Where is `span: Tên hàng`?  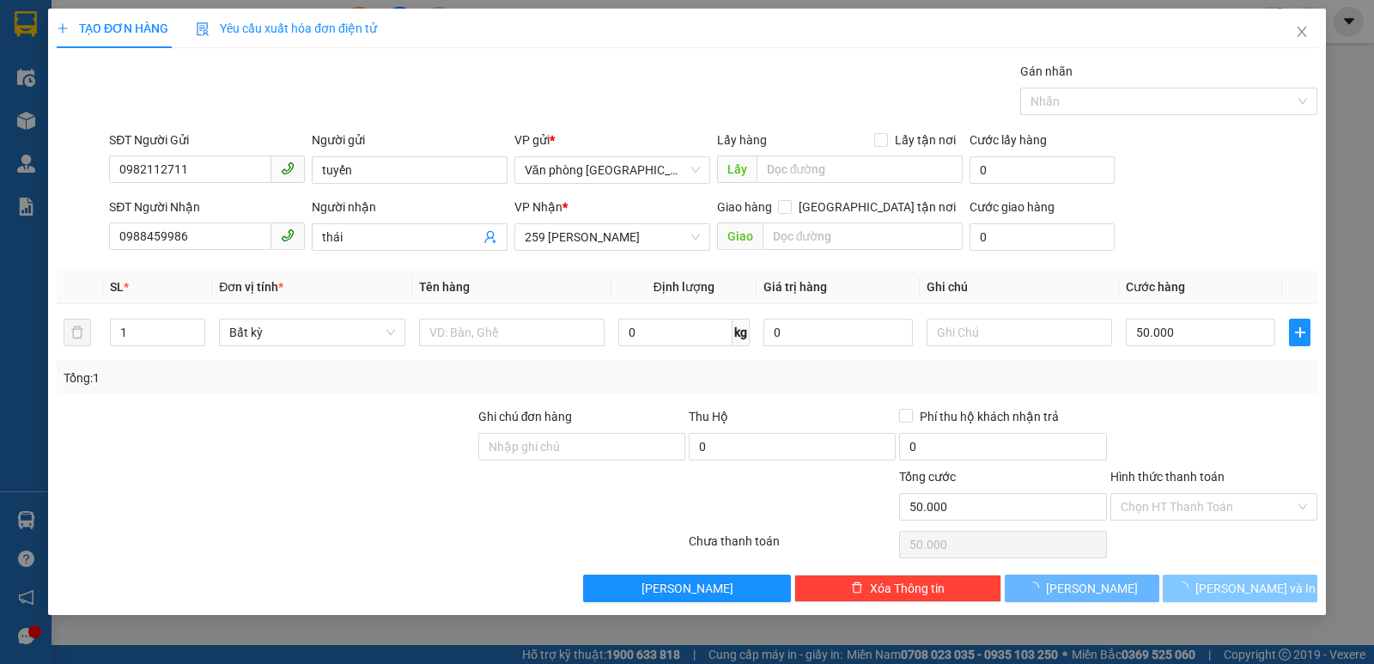
span: Tên hàng is located at coordinates (444, 287).